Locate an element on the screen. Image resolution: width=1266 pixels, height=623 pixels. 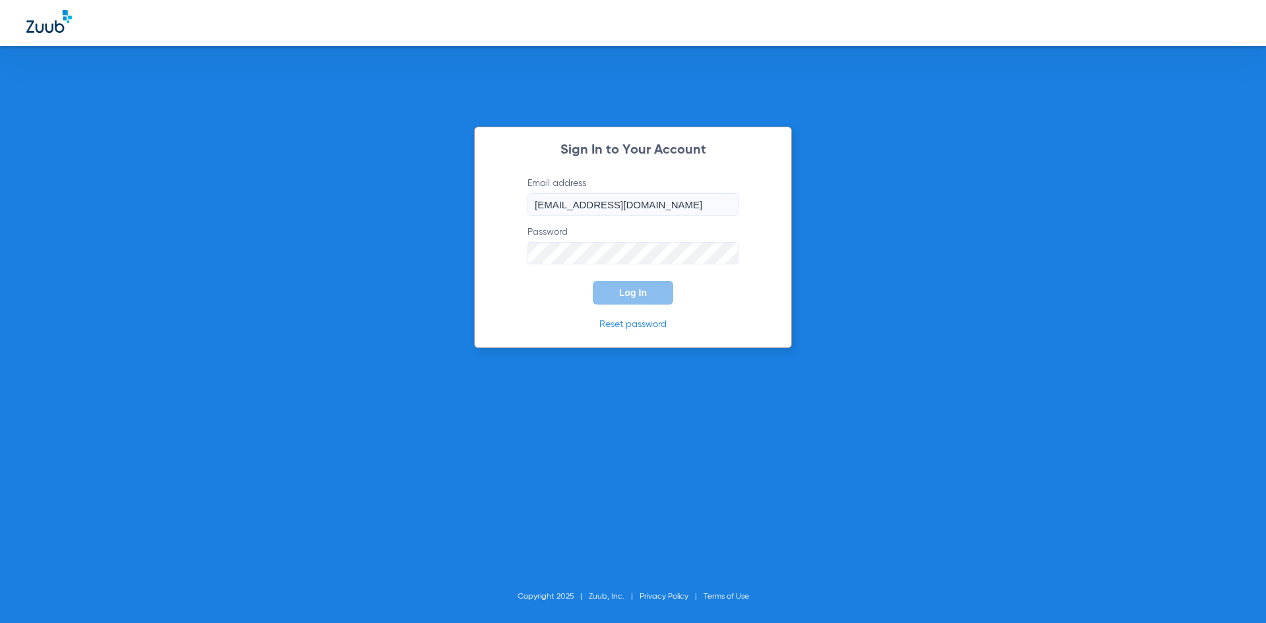
input: Email address is located at coordinates (633, 204).